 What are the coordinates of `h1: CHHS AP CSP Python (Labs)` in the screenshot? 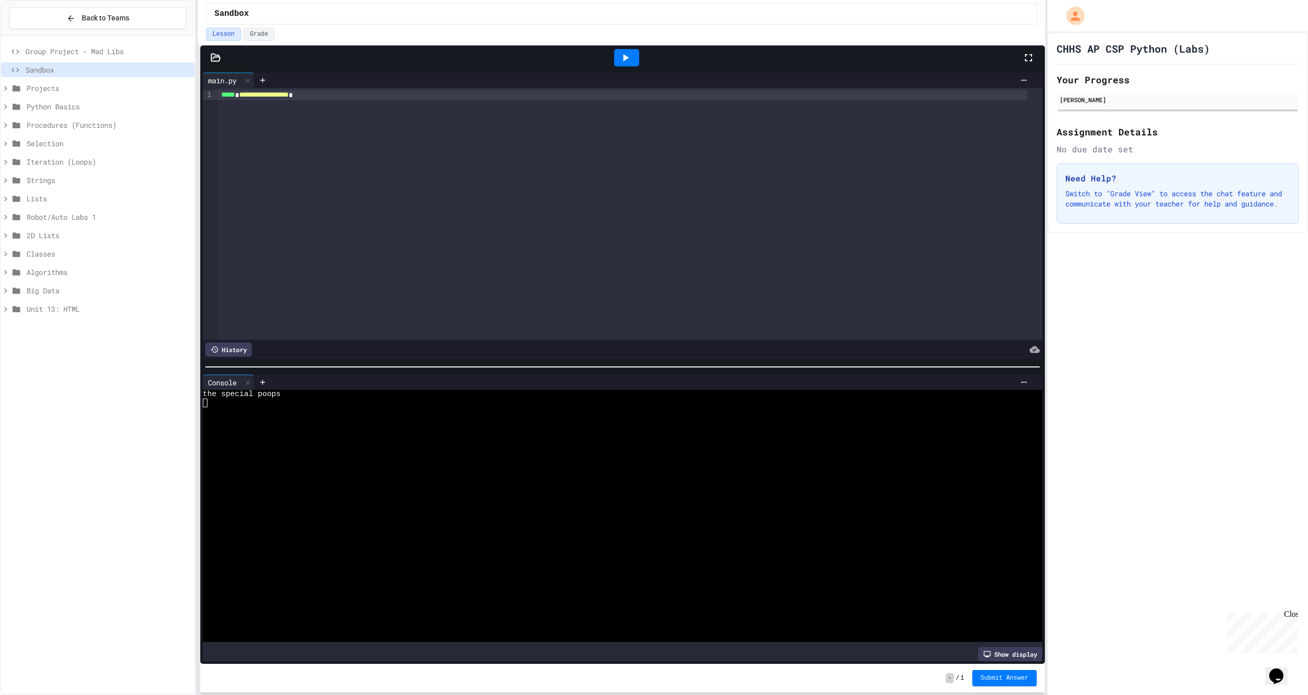 It's located at (1133, 49).